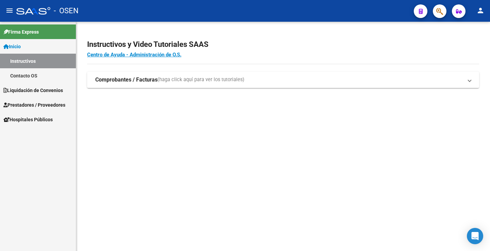 The height and width of the screenshot is (251, 490). I want to click on strong: Comprobantes / Facturas, so click(126, 80).